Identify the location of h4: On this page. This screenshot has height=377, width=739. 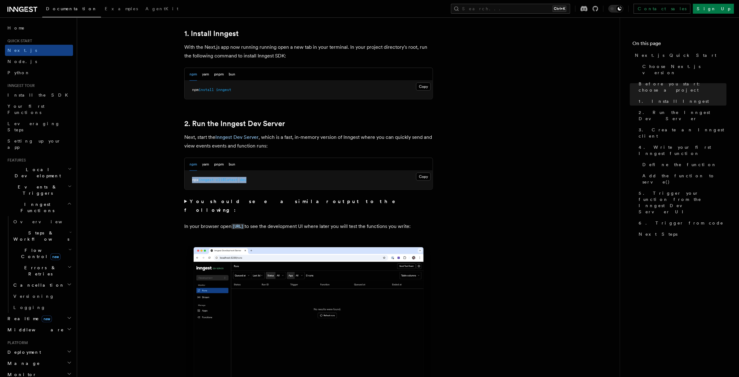
(680, 45).